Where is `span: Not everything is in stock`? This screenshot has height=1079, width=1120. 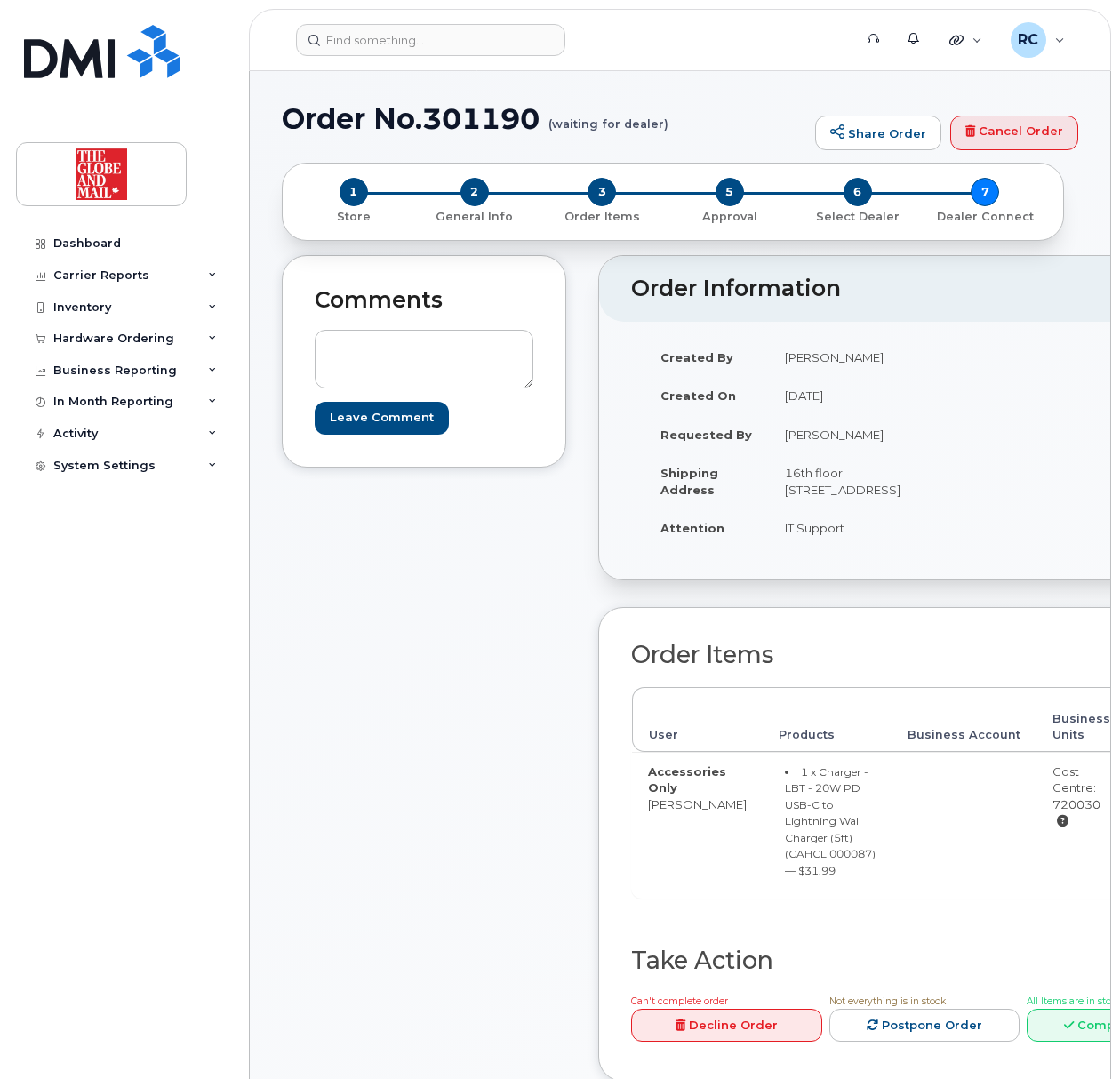 span: Not everything is in stock is located at coordinates (887, 1001).